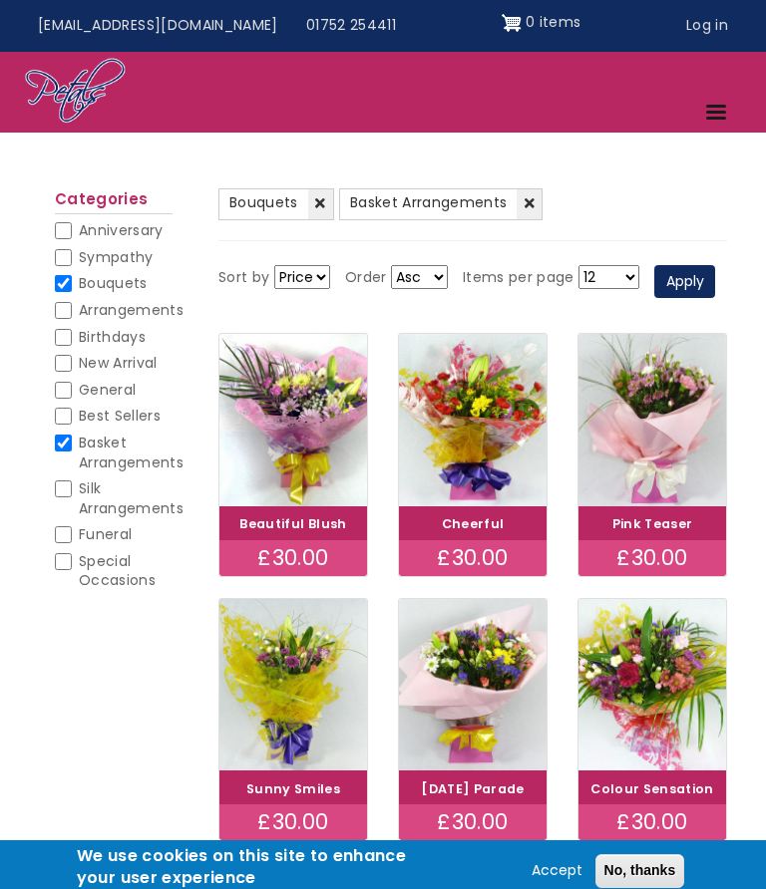 The height and width of the screenshot is (889, 766). Describe the element at coordinates (552, 22) in the screenshot. I see `span: 0 items` at that location.